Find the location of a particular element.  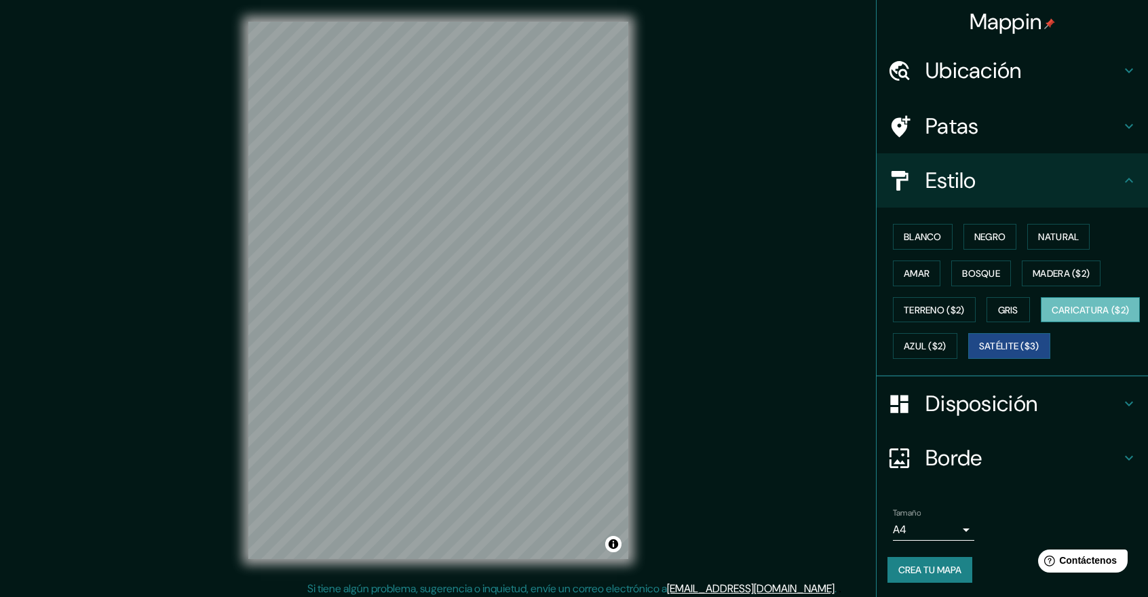

div: Borde is located at coordinates (1013, 458).